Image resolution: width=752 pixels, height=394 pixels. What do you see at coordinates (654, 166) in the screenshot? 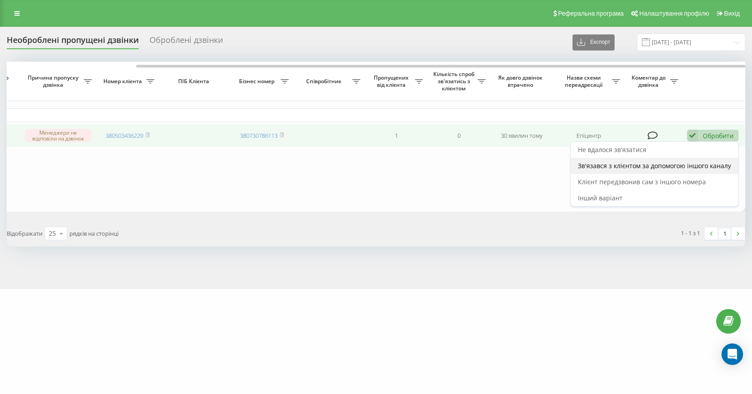
I see `span: Зв'язався з клієнтом за допомогою іншого каналу` at bounding box center [654, 166].